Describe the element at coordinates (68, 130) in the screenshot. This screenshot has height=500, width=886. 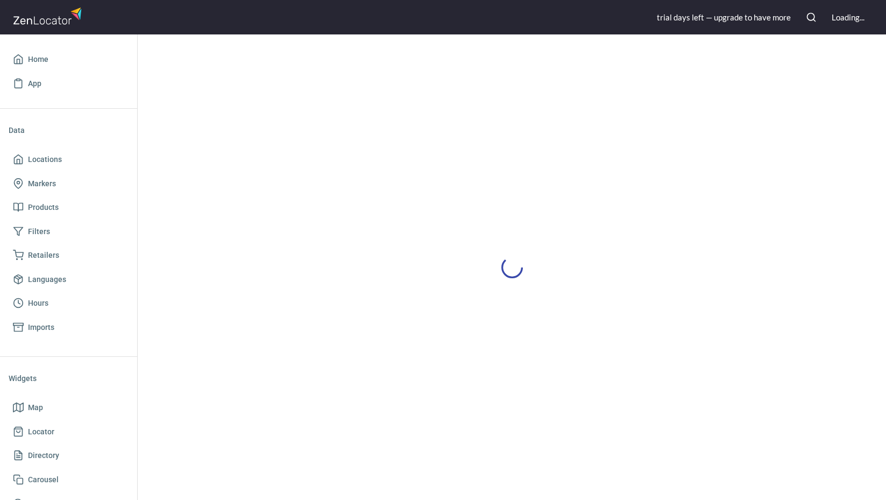
I see `li: Data` at that location.